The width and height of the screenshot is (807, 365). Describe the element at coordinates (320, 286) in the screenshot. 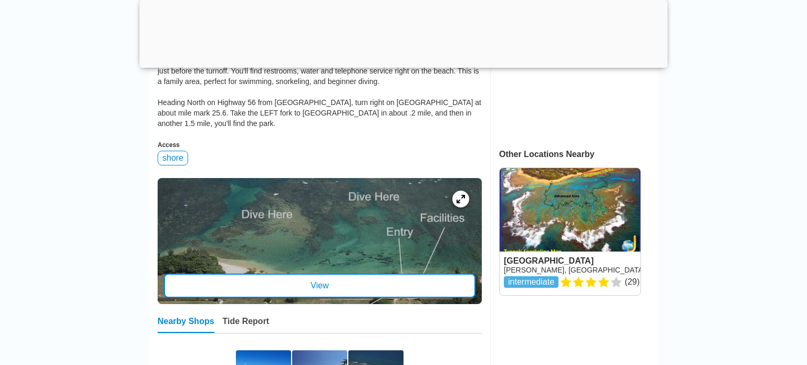

I see `div: View` at that location.